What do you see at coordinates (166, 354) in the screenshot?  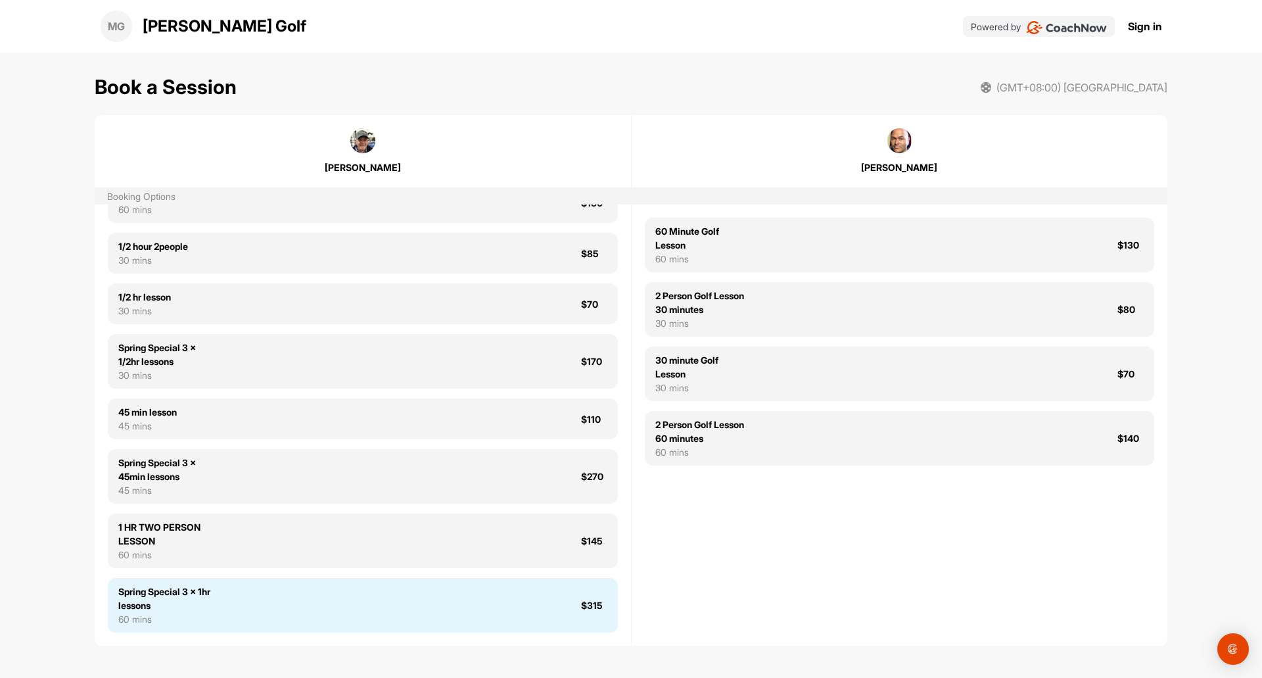 I see `div: Spring Special 3 x 1/2hr lessons` at bounding box center [166, 354].